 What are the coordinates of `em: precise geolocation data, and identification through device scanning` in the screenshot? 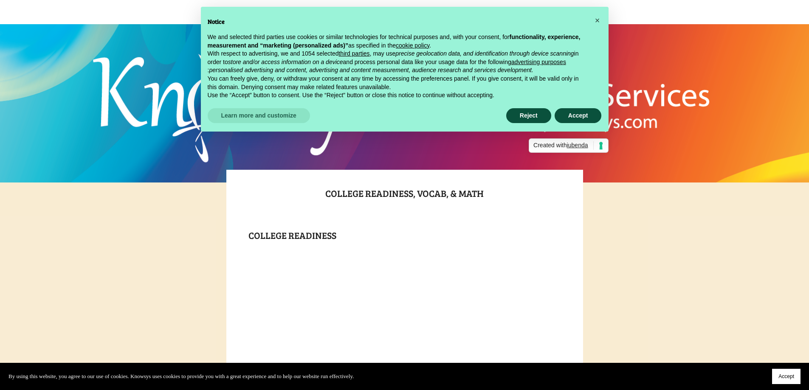 It's located at (485, 54).